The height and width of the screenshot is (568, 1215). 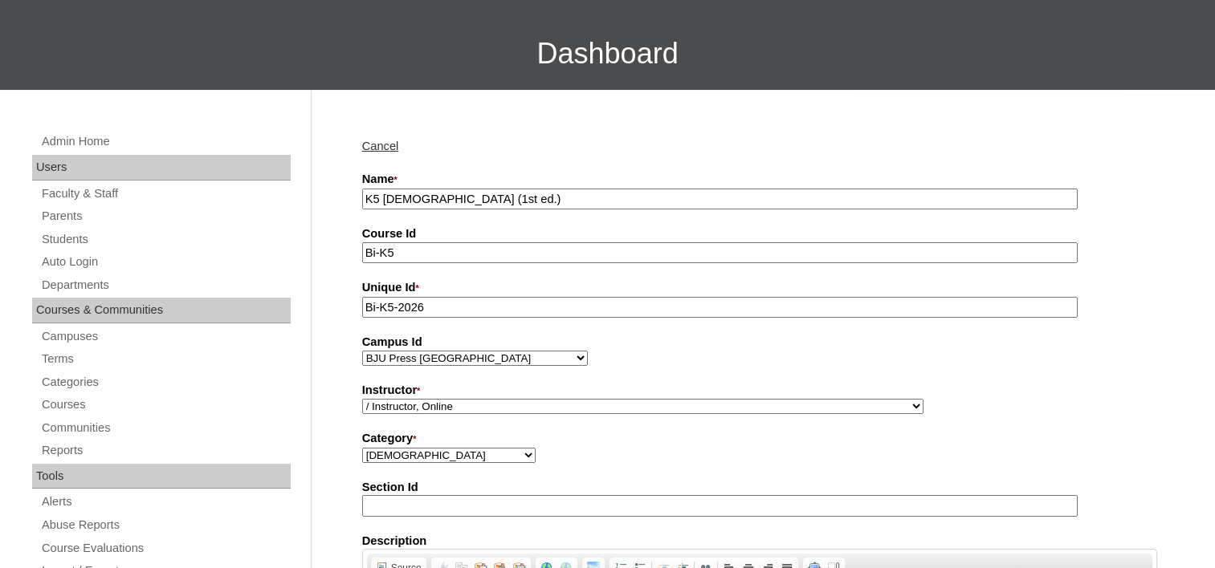 What do you see at coordinates (607, 54) in the screenshot?
I see `h3: Dashboard` at bounding box center [607, 54].